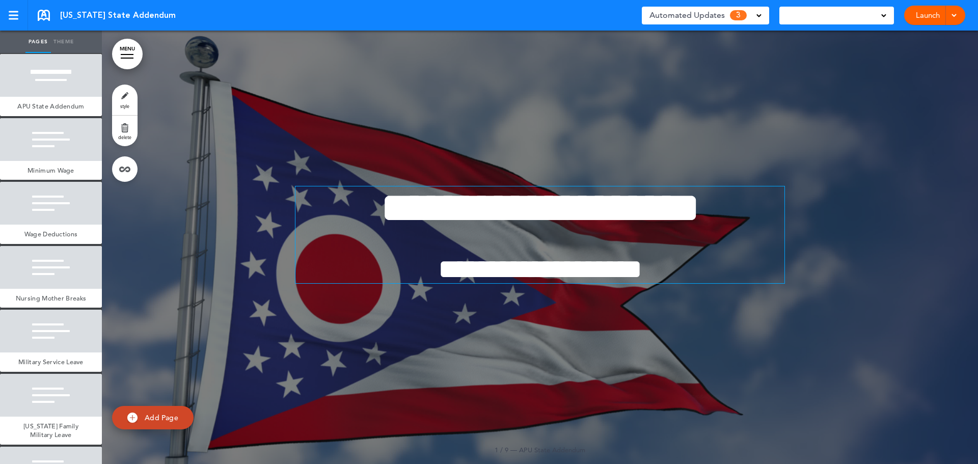 This screenshot has width=978, height=464. What do you see at coordinates (64, 42) in the screenshot?
I see `a: Theme` at bounding box center [64, 42].